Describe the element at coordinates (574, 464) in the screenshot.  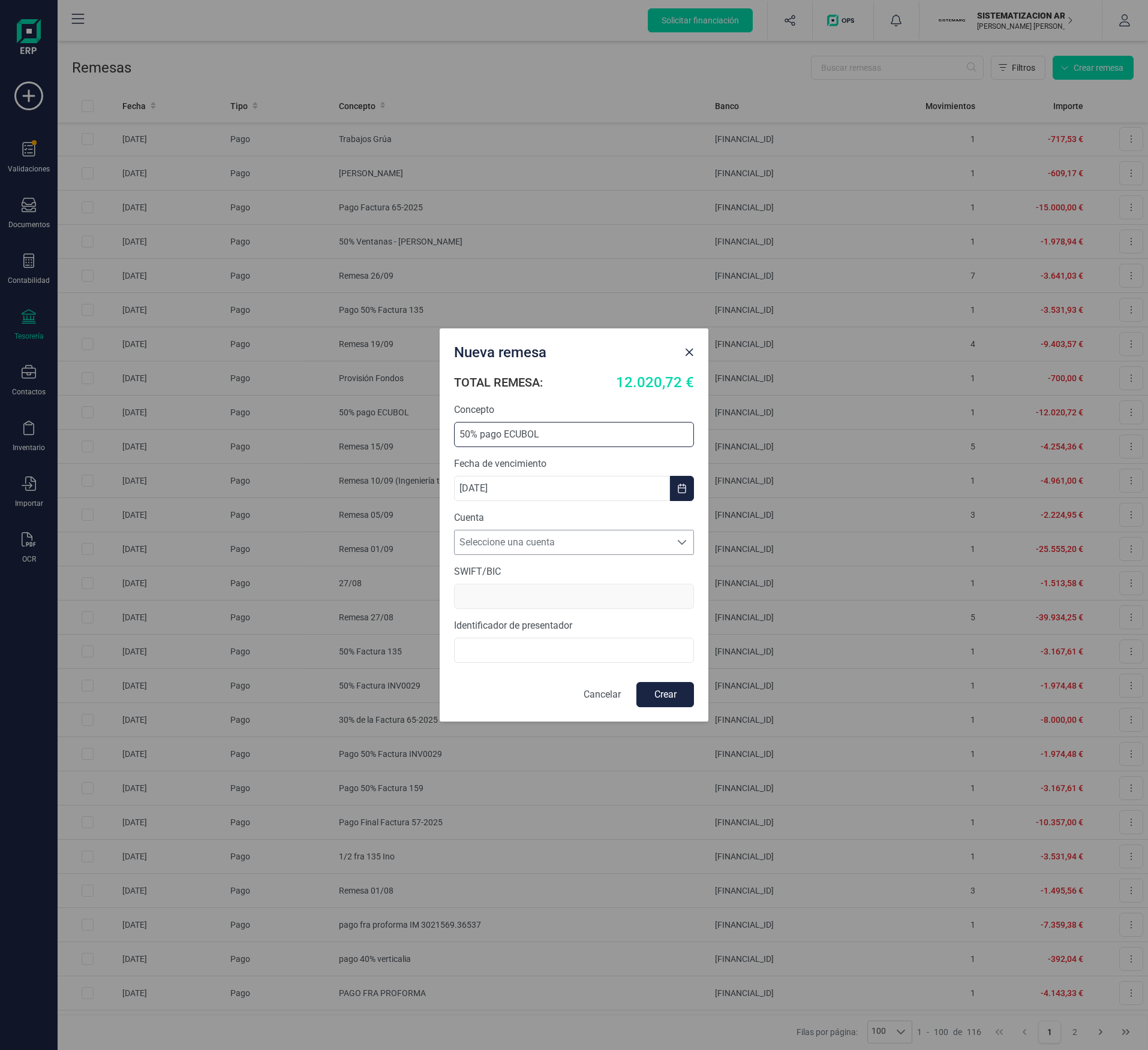
I see `label: Fecha de vencimiento` at that location.